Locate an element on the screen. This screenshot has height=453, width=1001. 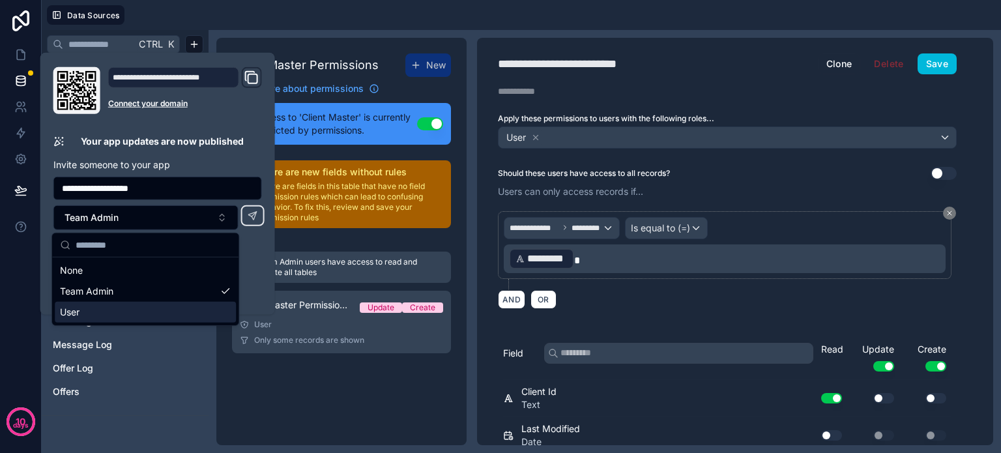
div: Message Log is located at coordinates (125, 345).